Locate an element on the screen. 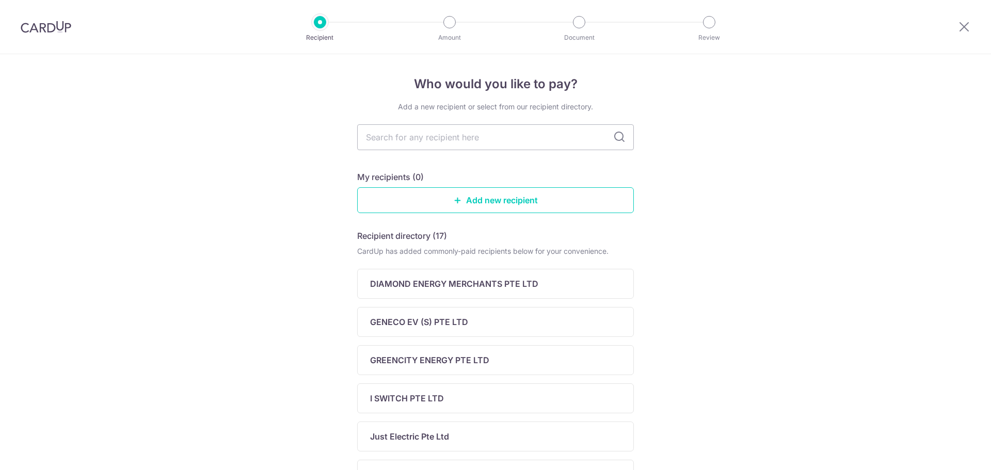  h5: Recipient directory (17) is located at coordinates (402, 236).